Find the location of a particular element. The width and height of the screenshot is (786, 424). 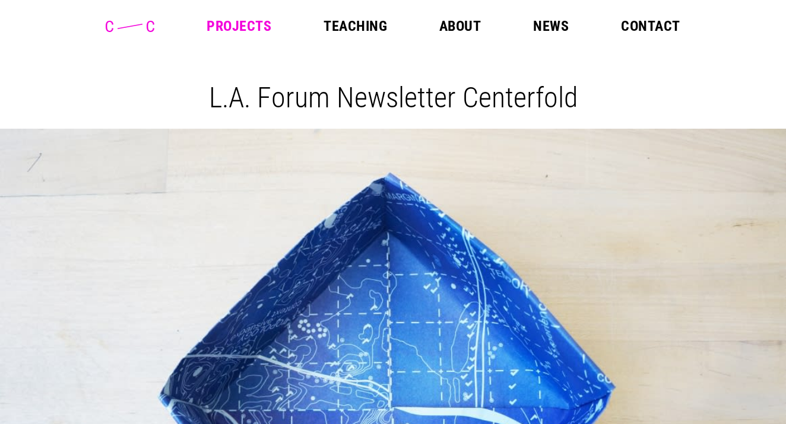

a: Teaching is located at coordinates (355, 26).